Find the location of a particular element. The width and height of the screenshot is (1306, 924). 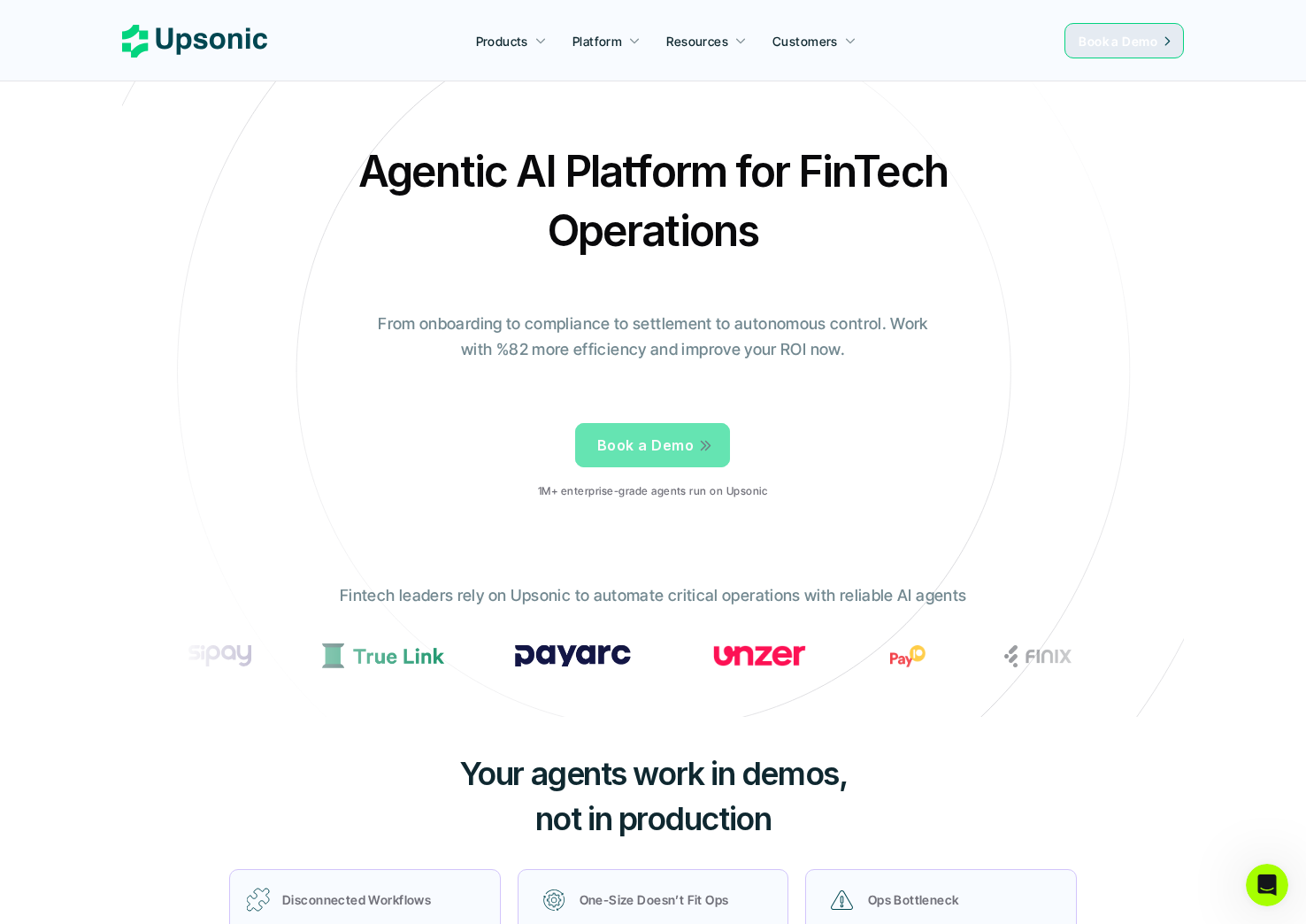

p: Disconnected Workflows is located at coordinates (383, 899).